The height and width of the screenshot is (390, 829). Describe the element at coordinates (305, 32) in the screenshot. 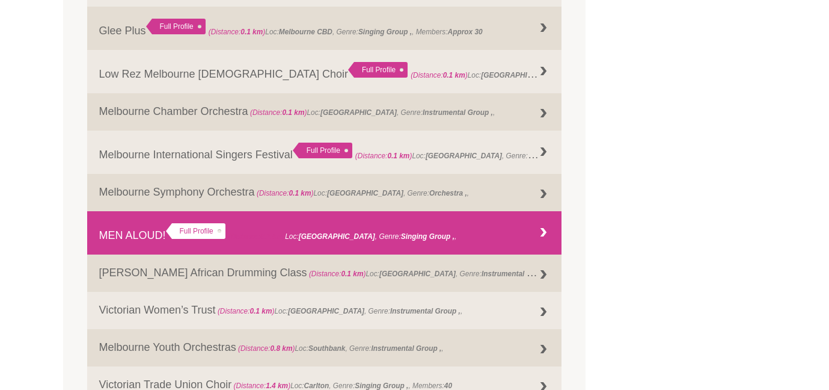

I see `strong: Melbourne CBD` at that location.